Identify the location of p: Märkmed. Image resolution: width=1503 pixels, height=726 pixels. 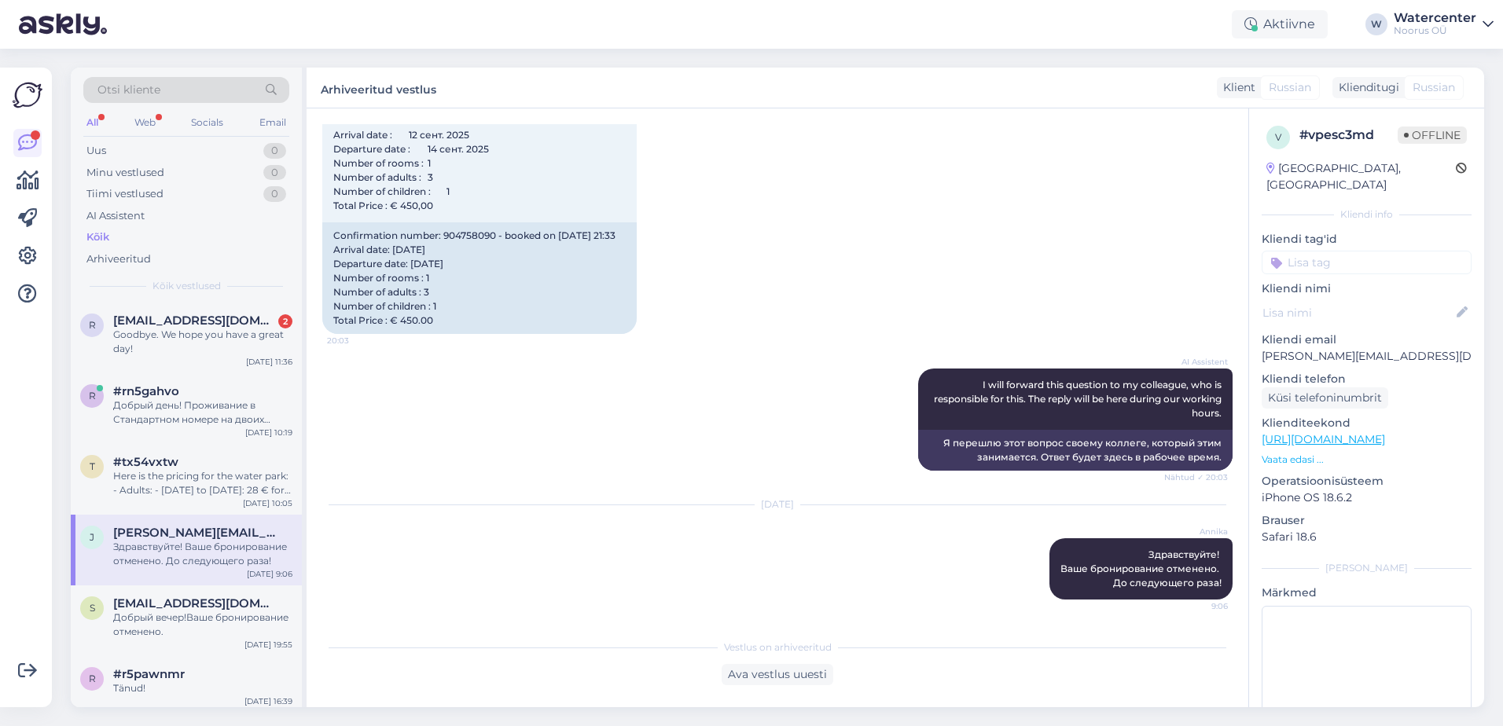
(1366, 593).